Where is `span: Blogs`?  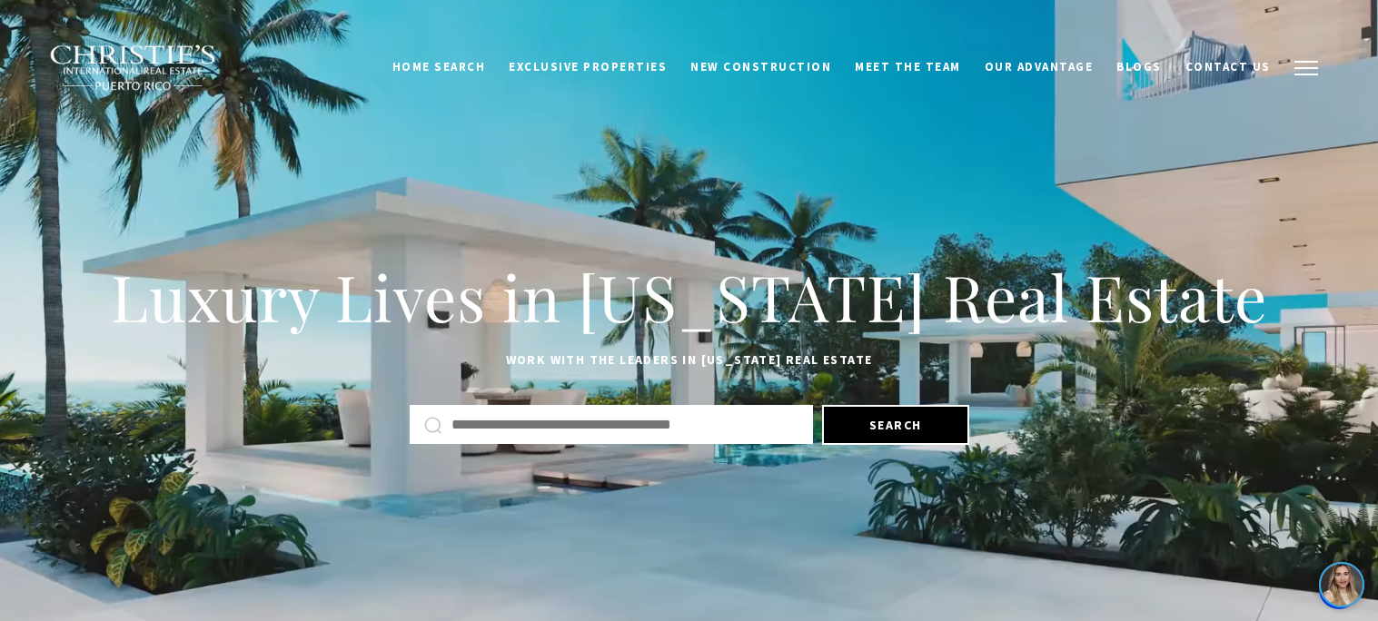 span: Blogs is located at coordinates (1139, 66).